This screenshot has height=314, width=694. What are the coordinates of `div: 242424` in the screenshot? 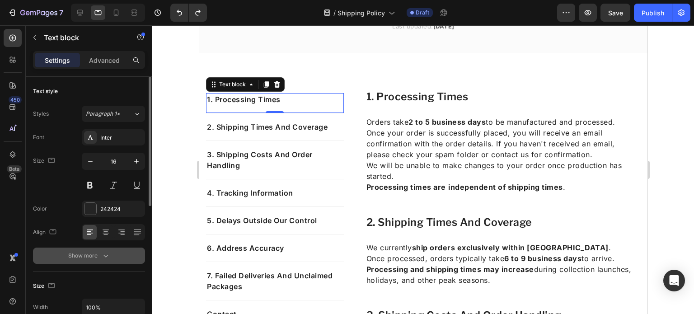 It's located at (122, 209).